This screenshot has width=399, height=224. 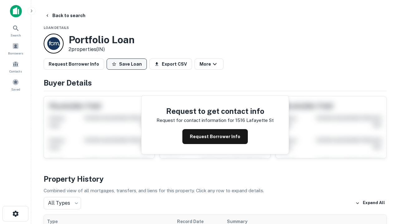 I want to click on h4: Property History, so click(x=215, y=179).